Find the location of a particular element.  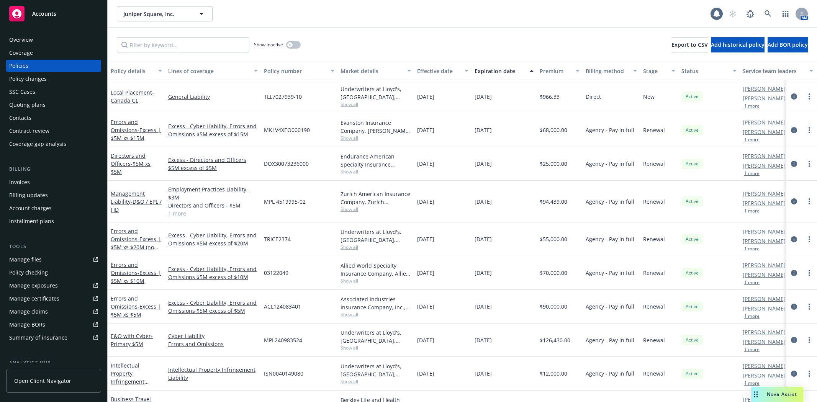

a: Search is located at coordinates (768, 14).